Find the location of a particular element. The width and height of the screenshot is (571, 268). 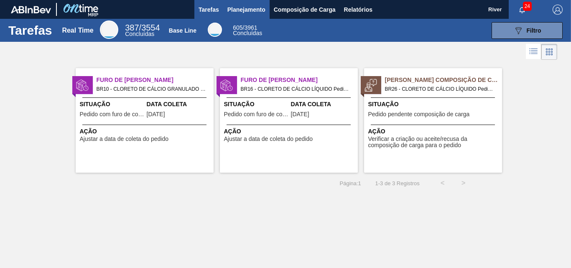

span: Pedido pendente composição de carga is located at coordinates (419, 114).